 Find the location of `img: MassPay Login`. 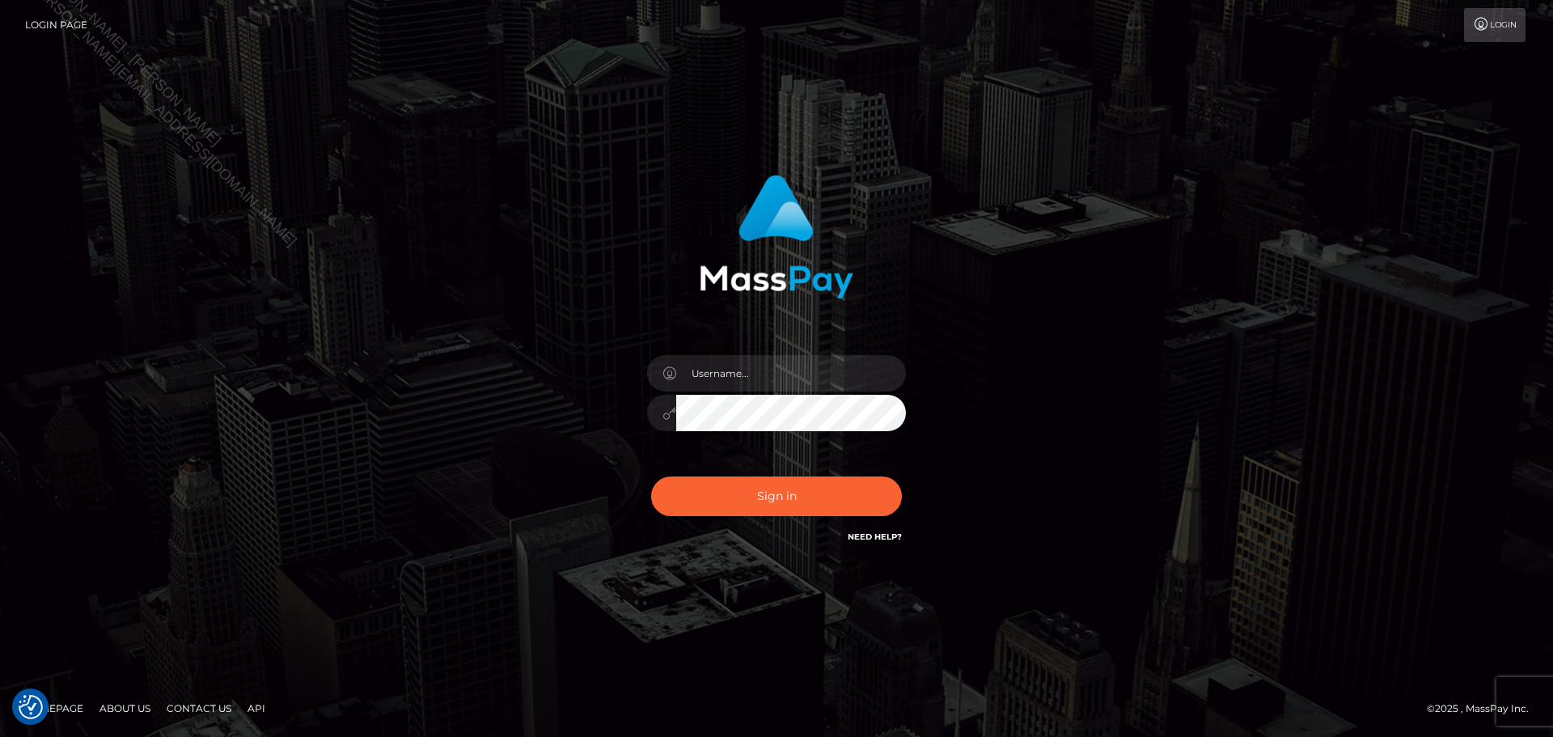

img: MassPay Login is located at coordinates (776, 236).